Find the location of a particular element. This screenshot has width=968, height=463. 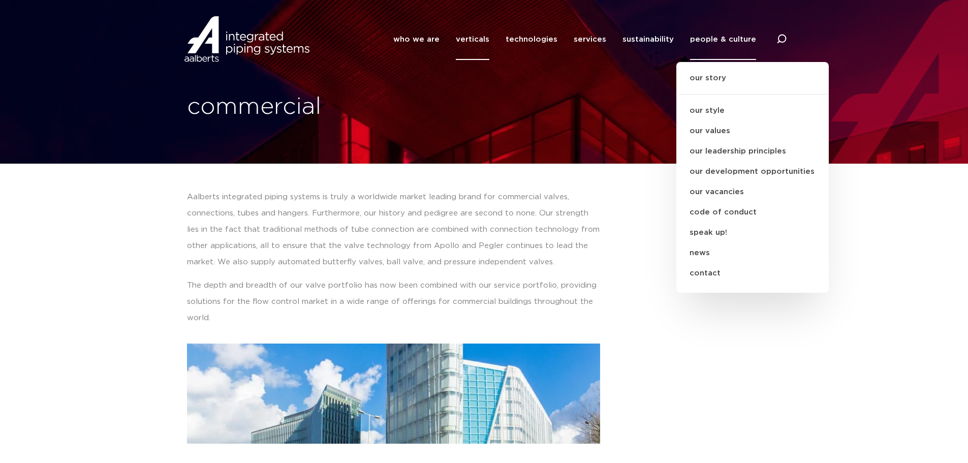

a: our development opportunities is located at coordinates (753, 172).